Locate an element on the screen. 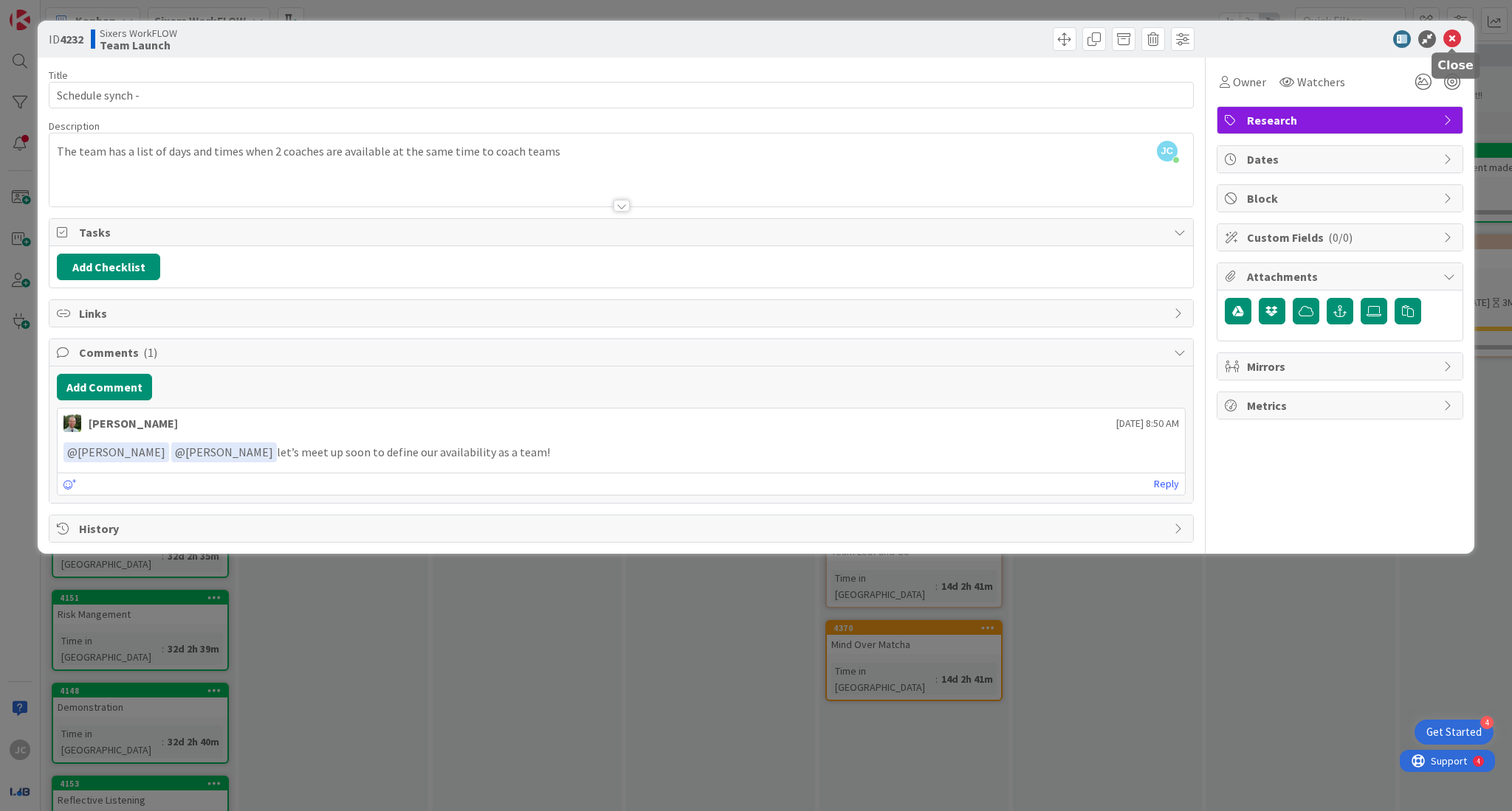  p: The team has a list of days and times when 2 coaches are available at the same time to coach teams is located at coordinates (620, 151).